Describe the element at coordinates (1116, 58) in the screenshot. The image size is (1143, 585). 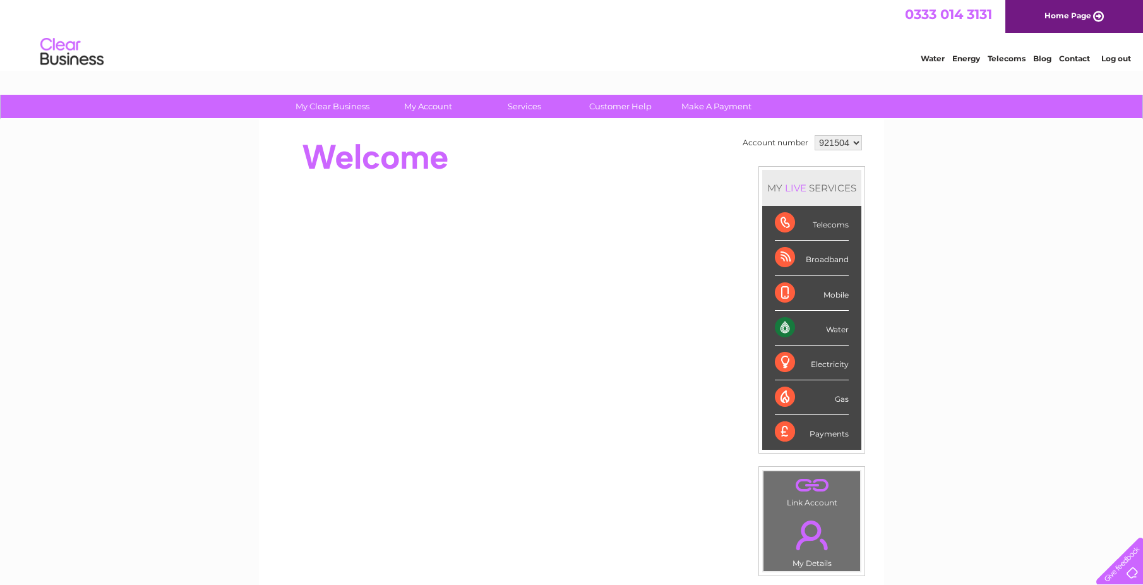
I see `a: Log out` at that location.